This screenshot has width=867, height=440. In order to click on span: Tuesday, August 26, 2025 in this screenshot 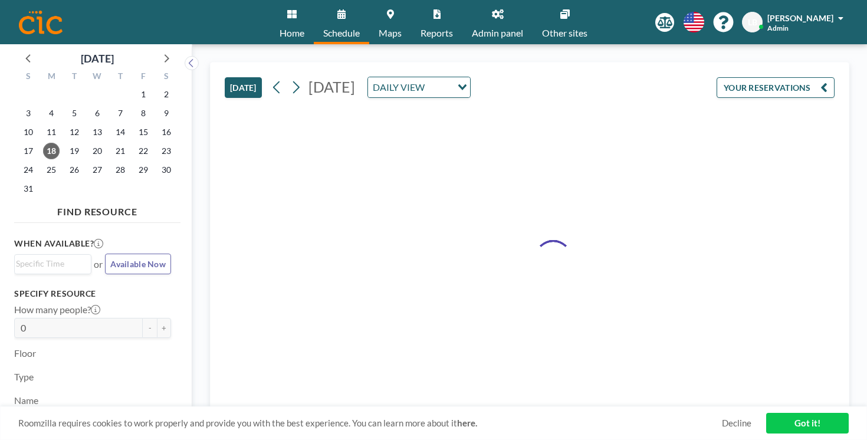, I will do `click(74, 170)`.